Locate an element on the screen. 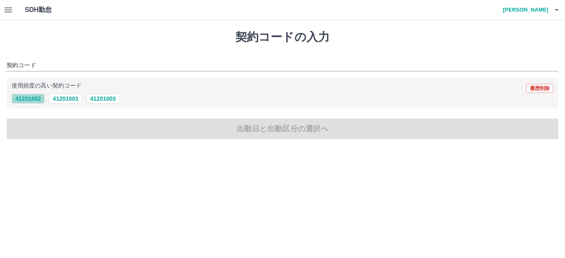  button: 41201003 is located at coordinates (103, 99).